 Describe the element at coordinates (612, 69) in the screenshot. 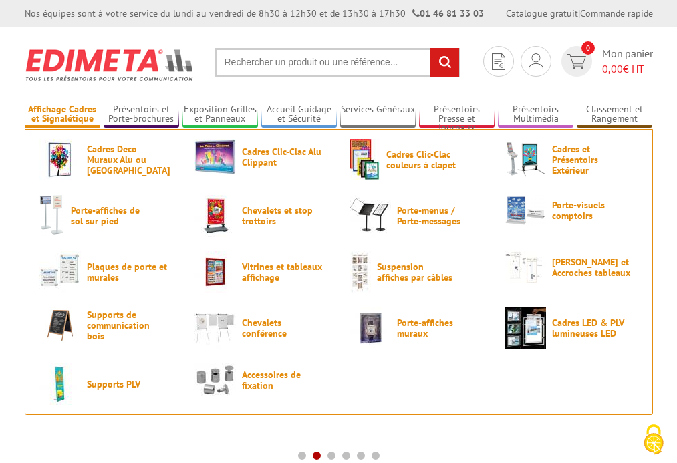

I see `span: 0,00` at that location.